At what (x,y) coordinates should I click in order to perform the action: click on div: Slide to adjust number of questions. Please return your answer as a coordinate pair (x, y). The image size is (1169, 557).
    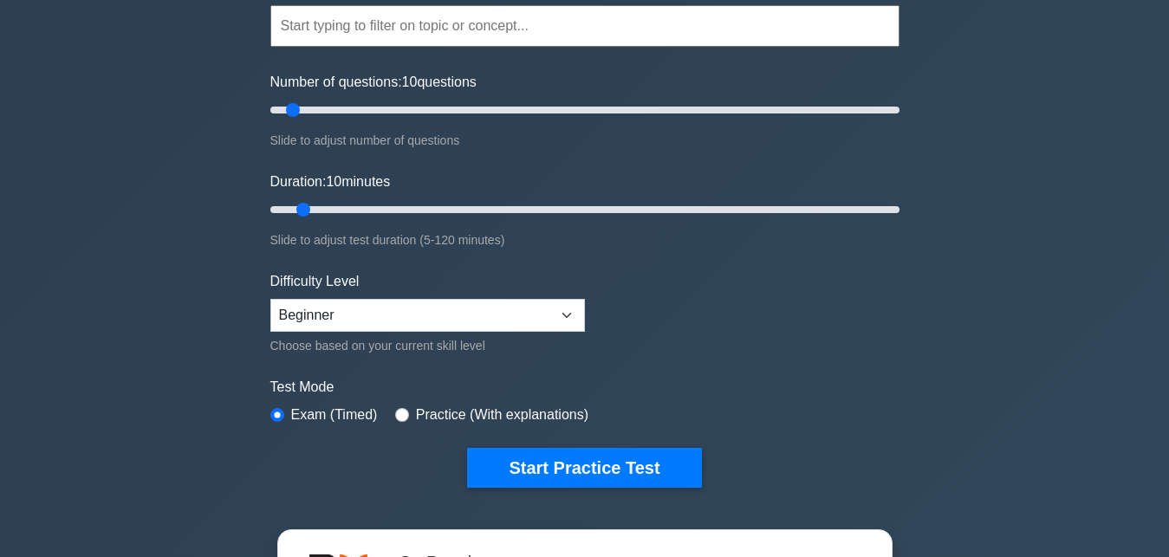
    Looking at the image, I should click on (585, 140).